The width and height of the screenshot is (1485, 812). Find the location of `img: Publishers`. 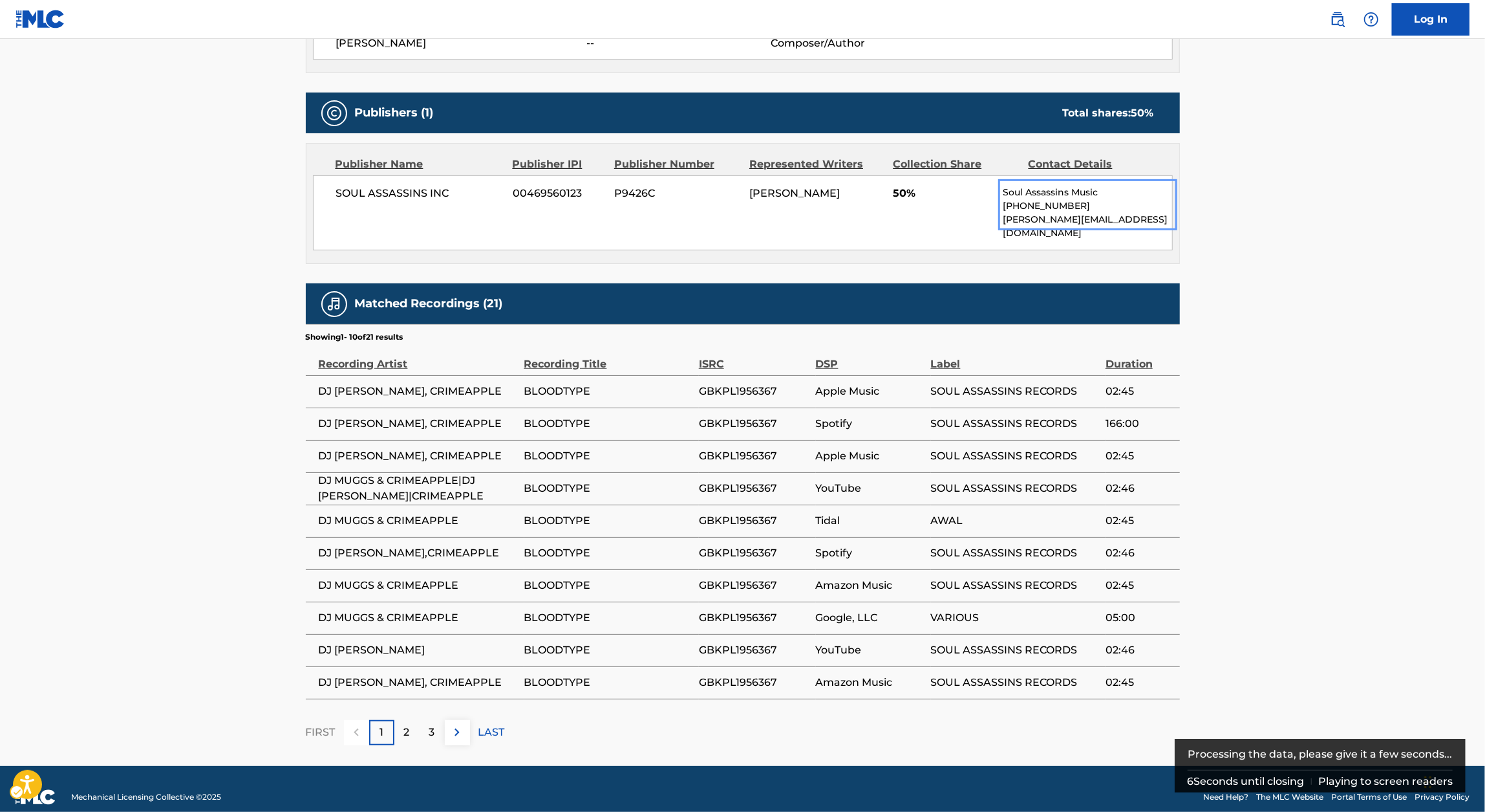

img: Publishers is located at coordinates (334, 113).